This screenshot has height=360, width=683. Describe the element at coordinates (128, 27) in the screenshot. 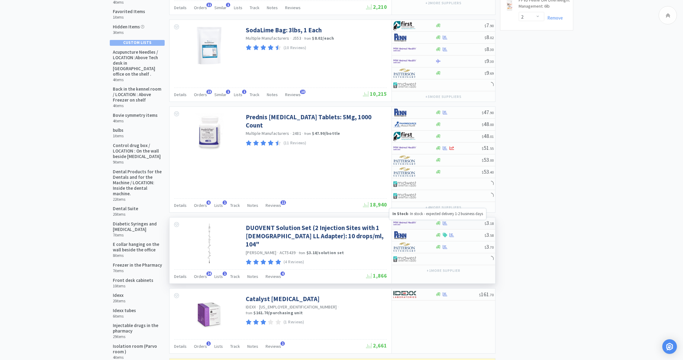

I see `h5: Hidden Items` at that location.